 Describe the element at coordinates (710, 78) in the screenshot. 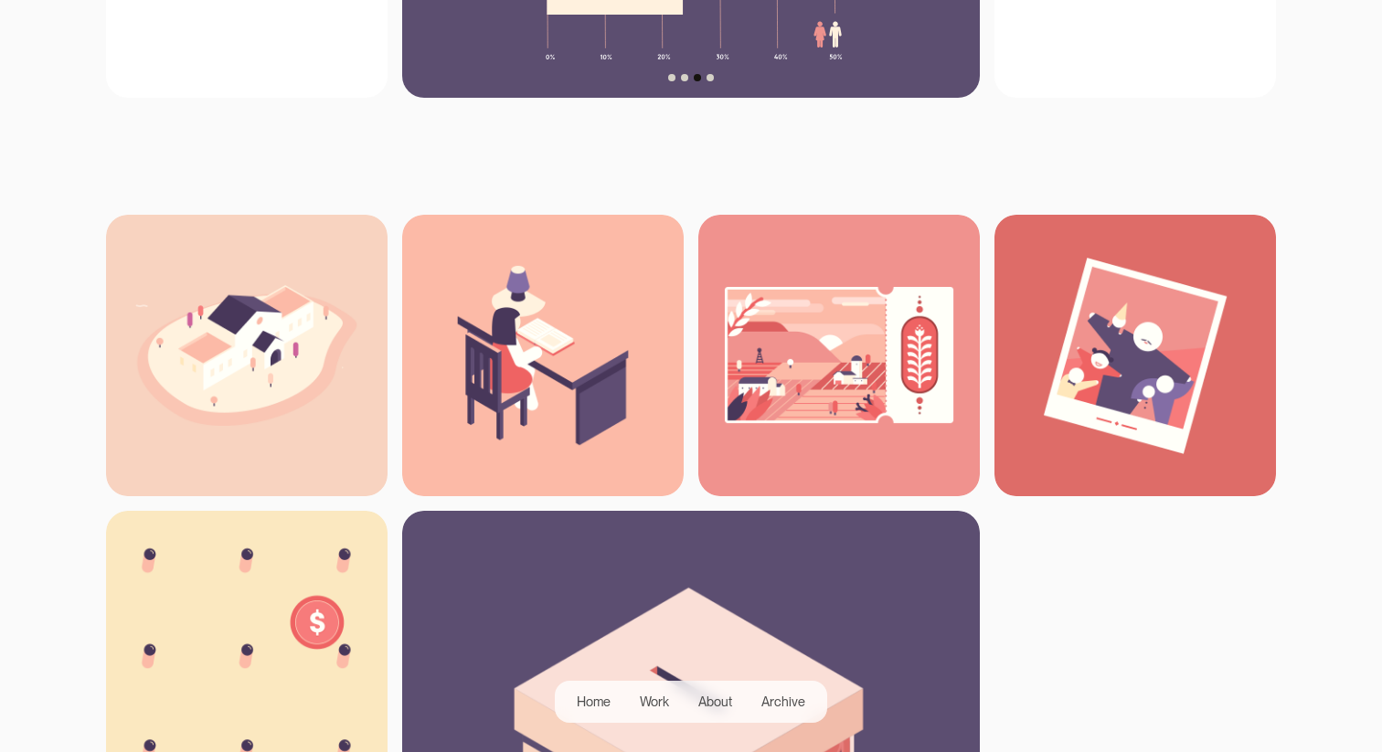

I see `div: Show slide 4 of 4` at that location.